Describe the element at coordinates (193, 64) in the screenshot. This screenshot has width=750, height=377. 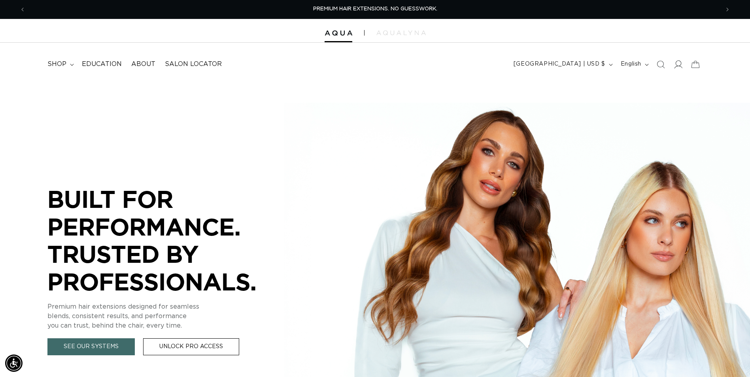
I see `span: Salon Locator` at that location.